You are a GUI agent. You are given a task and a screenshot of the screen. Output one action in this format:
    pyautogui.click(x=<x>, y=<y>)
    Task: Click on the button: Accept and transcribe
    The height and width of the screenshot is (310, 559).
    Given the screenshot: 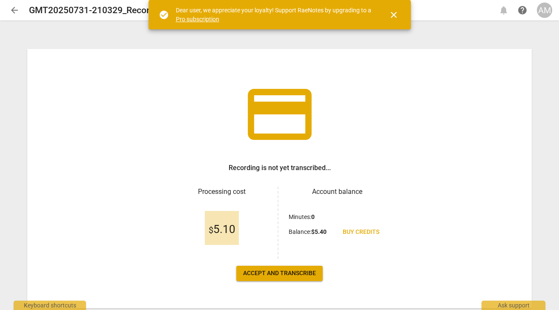 What is the action you would take?
    pyautogui.click(x=279, y=274)
    